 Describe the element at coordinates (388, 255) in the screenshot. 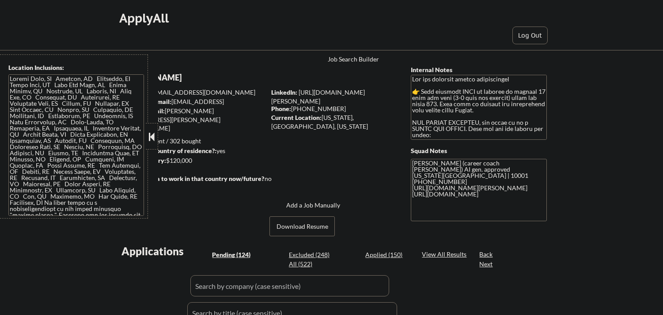

I see `div: Applied (150)` at that location.